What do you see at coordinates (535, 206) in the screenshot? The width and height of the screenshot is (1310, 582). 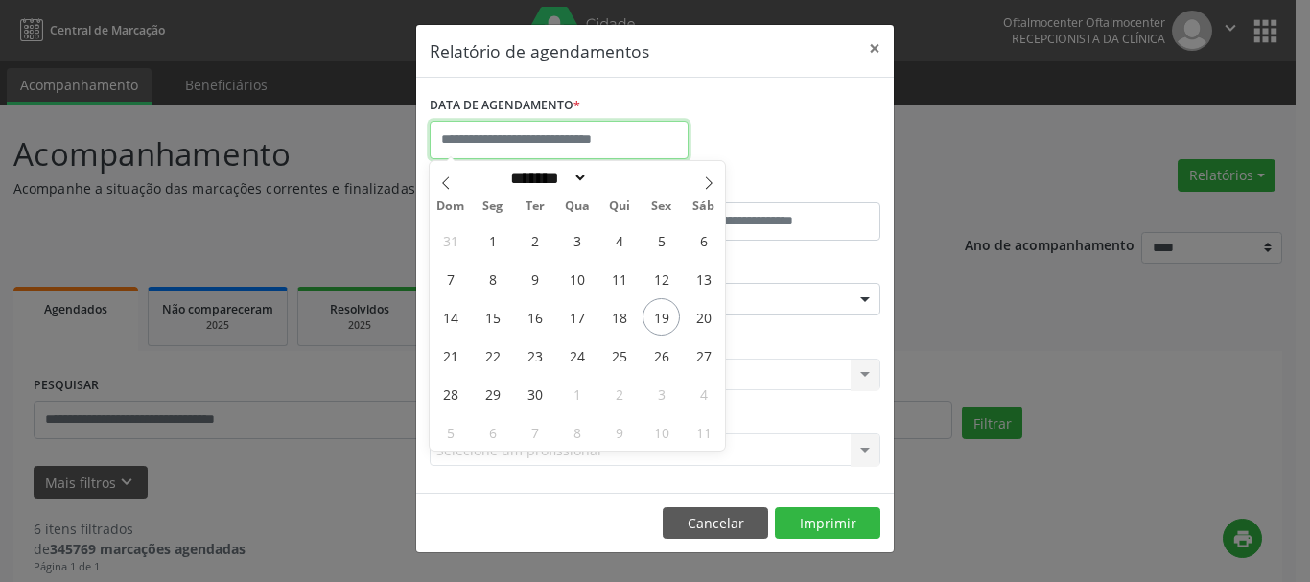 I see `span: Ter` at bounding box center [535, 206].